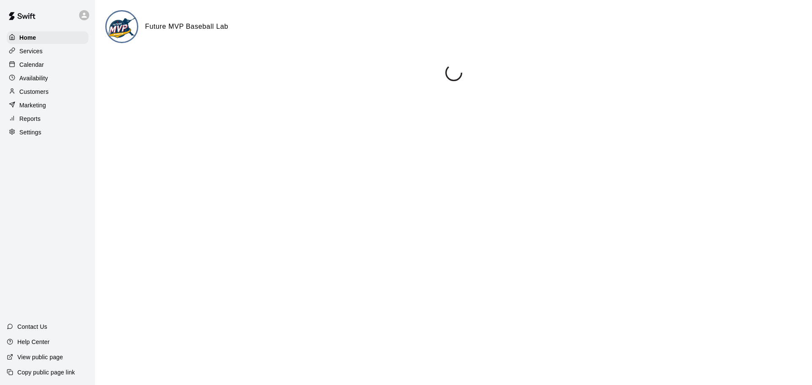 The width and height of the screenshot is (812, 385). What do you see at coordinates (122, 27) in the screenshot?
I see `img: Future MVP Baseball Lab logo` at bounding box center [122, 27].